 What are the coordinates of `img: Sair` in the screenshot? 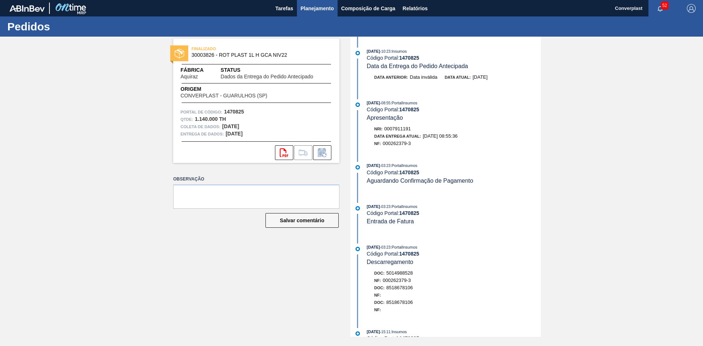 It's located at (691, 8).